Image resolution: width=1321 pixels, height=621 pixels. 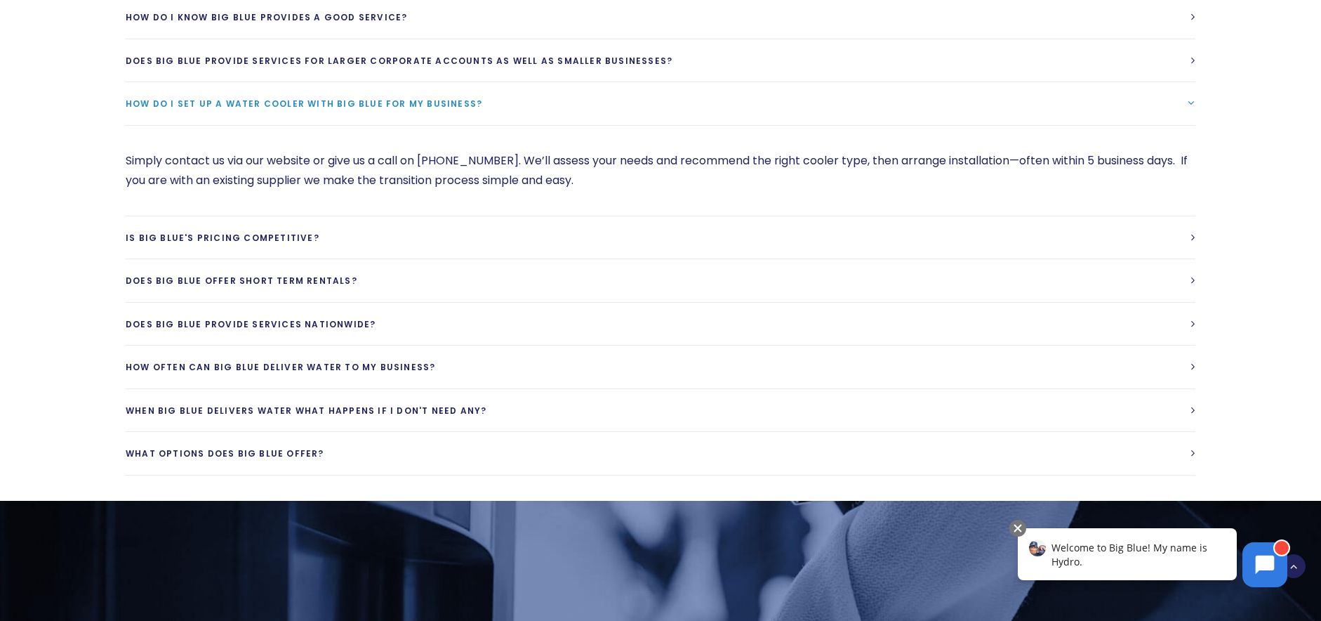 What do you see at coordinates (304, 103) in the screenshot?
I see `span: How do I set up a water cooler with Big Blue for my business?` at bounding box center [304, 103].